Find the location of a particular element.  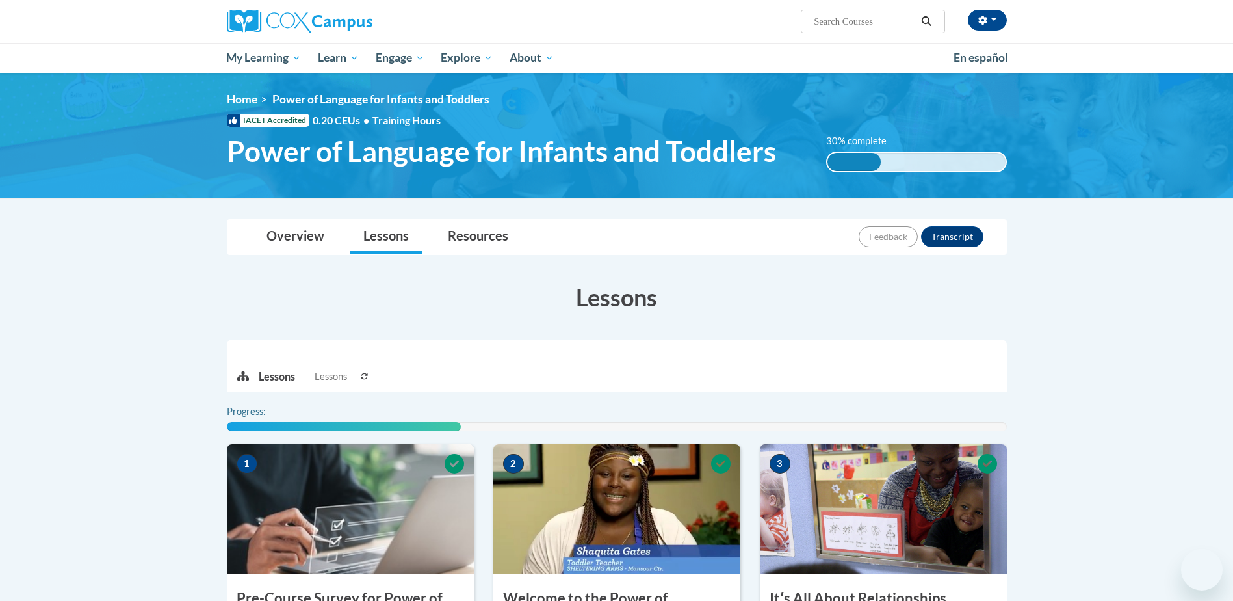

button: Transcript is located at coordinates (952, 237).